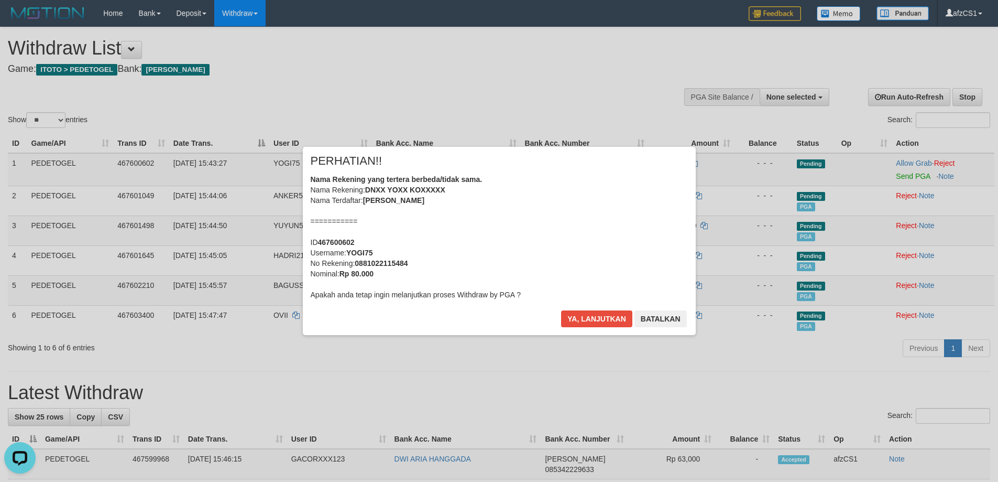 The width and height of the screenshot is (998, 482). What do you see at coordinates (397, 179) in the screenshot?
I see `b: Nama Rekening yang tertera berbeda/tidak sama.` at bounding box center [397, 179].